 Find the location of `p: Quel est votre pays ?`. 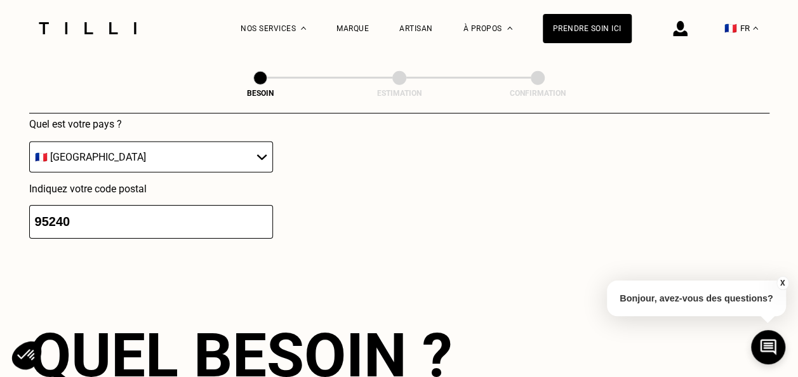

p: Quel est votre pays ? is located at coordinates (151, 124).